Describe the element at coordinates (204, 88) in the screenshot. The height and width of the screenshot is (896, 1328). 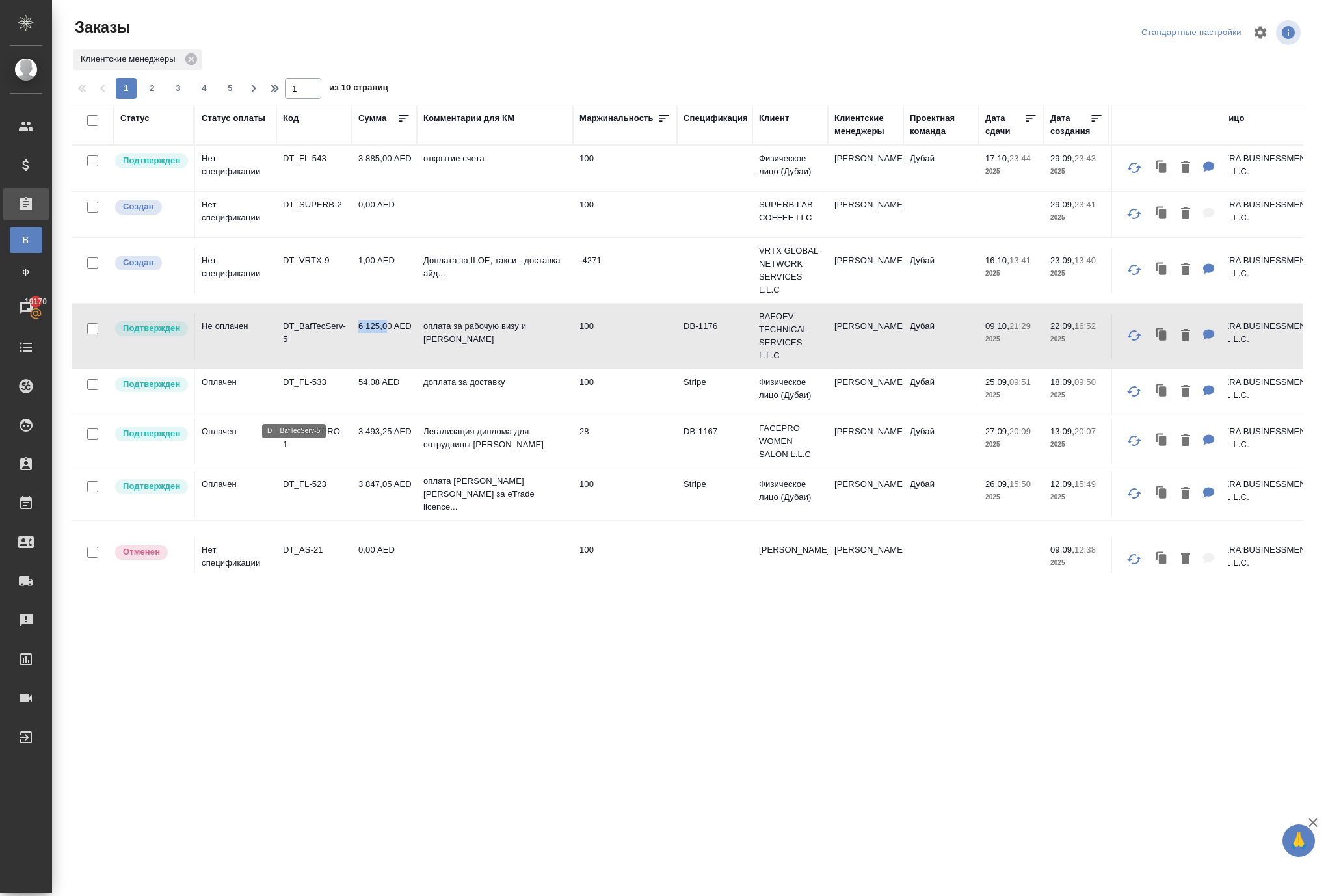
I see `span: 4` at that location.